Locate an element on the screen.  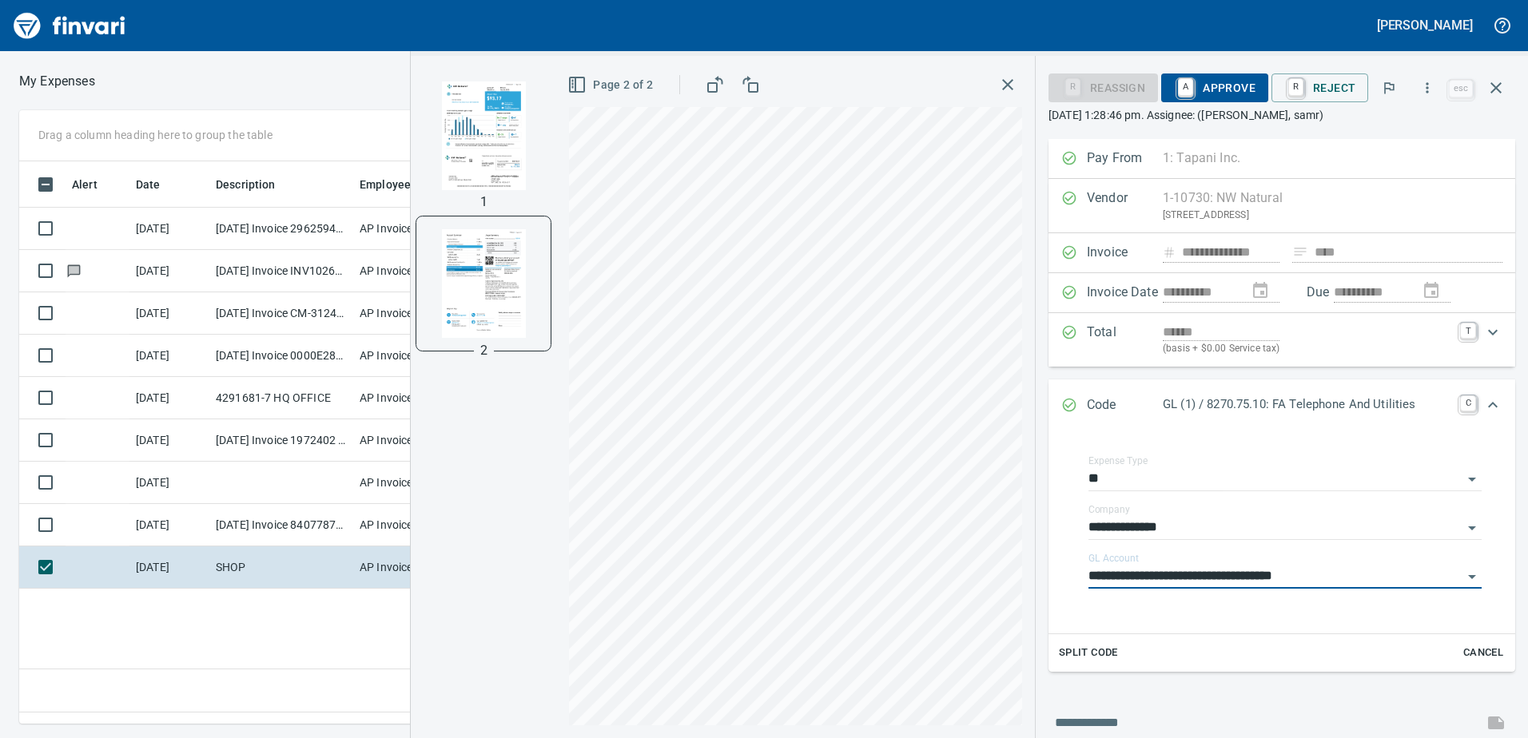
label: Expense Type is located at coordinates (1118, 461).